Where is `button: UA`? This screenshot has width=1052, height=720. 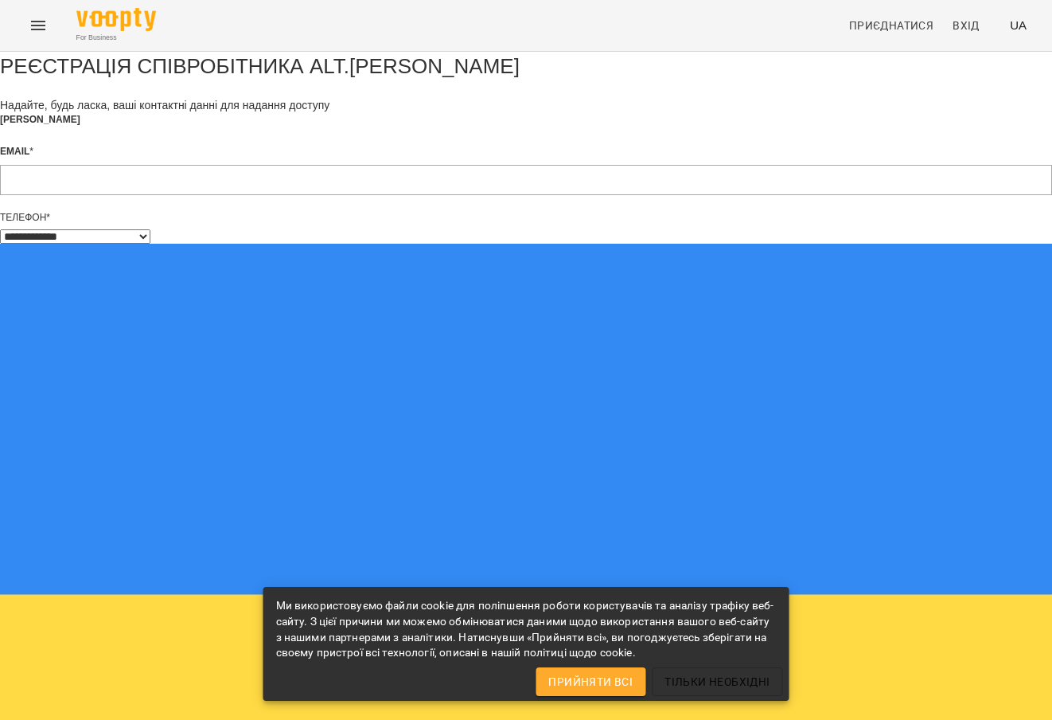
button: UA is located at coordinates (1018, 25).